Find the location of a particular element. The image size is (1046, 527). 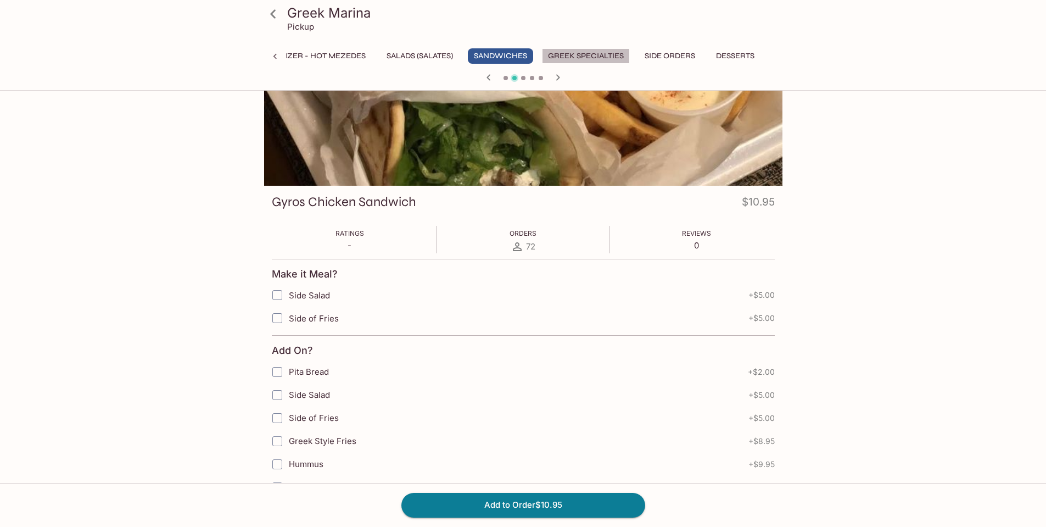

span: Greek Style Fries is located at coordinates (322, 440).